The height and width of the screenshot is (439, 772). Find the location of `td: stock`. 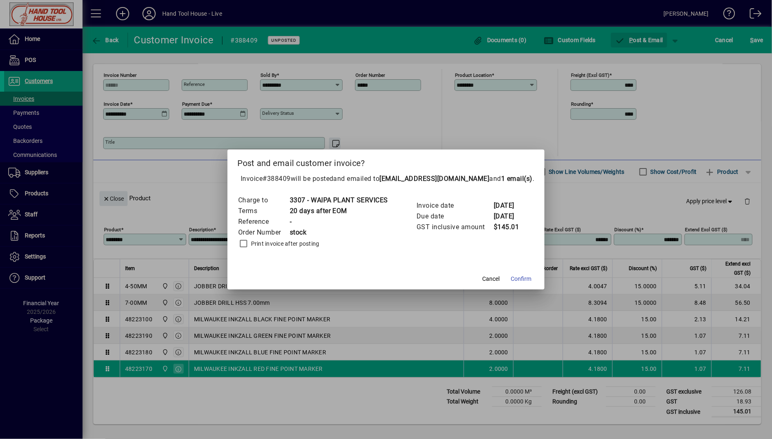

td: stock is located at coordinates (339, 232).